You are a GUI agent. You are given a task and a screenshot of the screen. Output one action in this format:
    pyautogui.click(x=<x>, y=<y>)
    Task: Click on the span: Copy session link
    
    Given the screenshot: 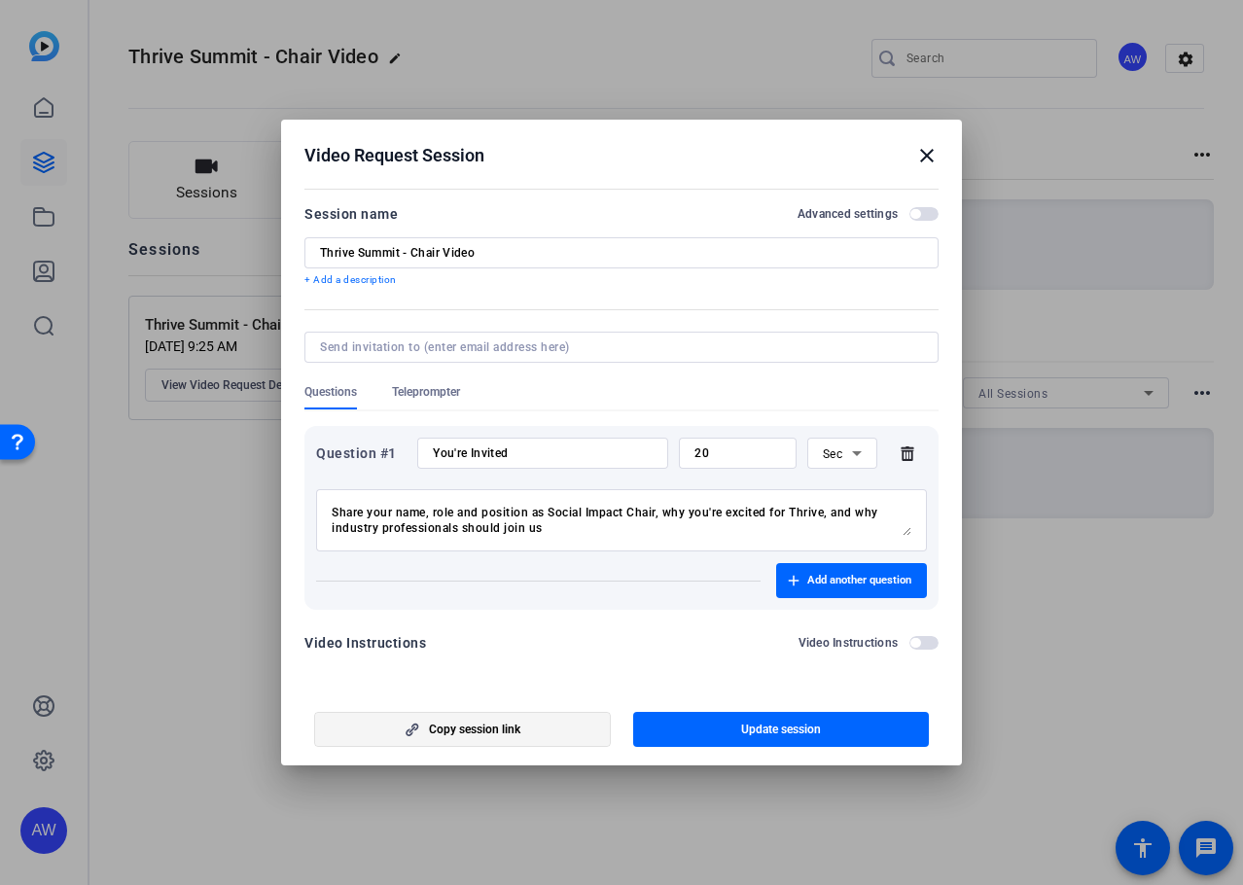 What is the action you would take?
    pyautogui.click(x=475, y=730)
    